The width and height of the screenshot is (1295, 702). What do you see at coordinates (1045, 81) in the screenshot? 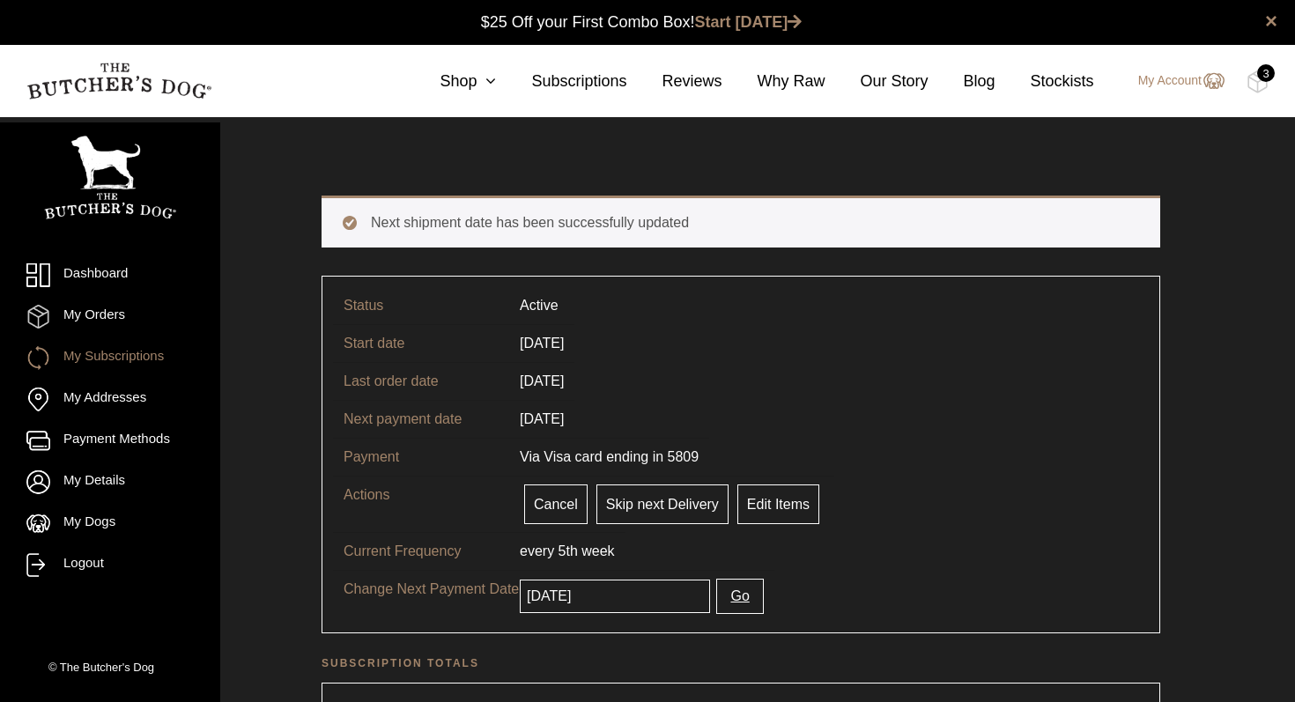
I see `a: Stockists` at bounding box center [1045, 81].